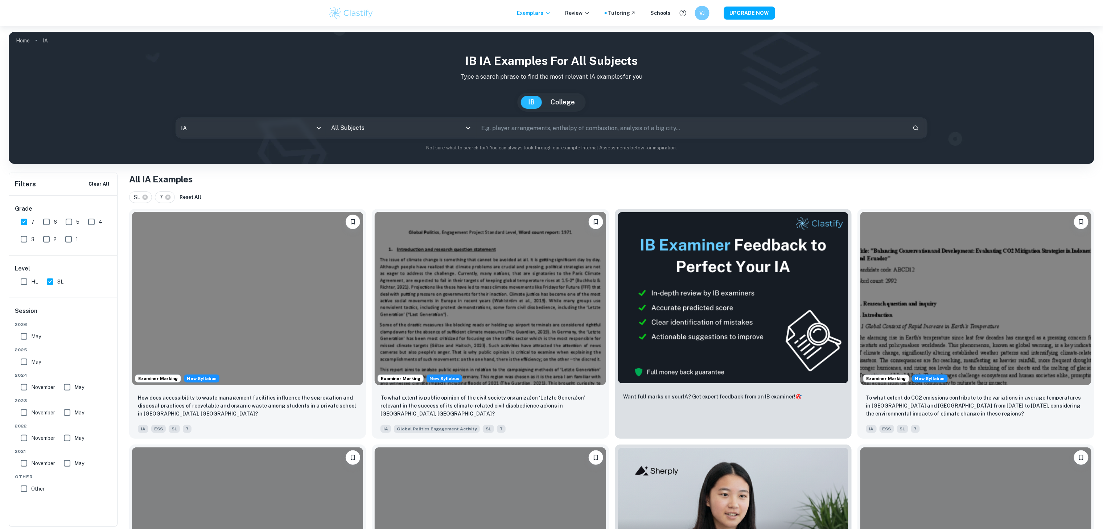 Image resolution: width=1103 pixels, height=529 pixels. I want to click on h6: Grade, so click(63, 209).